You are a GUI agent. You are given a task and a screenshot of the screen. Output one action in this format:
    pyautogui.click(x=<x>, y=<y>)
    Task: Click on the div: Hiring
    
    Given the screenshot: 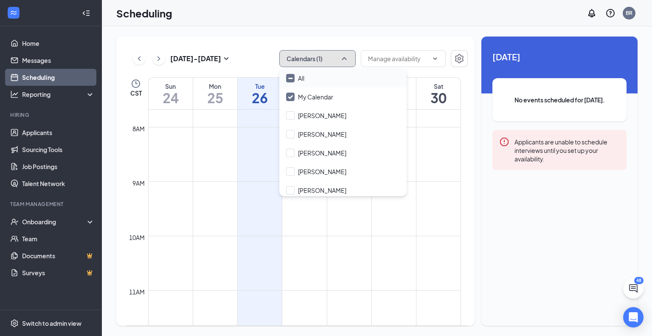 What is the action you would take?
    pyautogui.click(x=51, y=115)
    